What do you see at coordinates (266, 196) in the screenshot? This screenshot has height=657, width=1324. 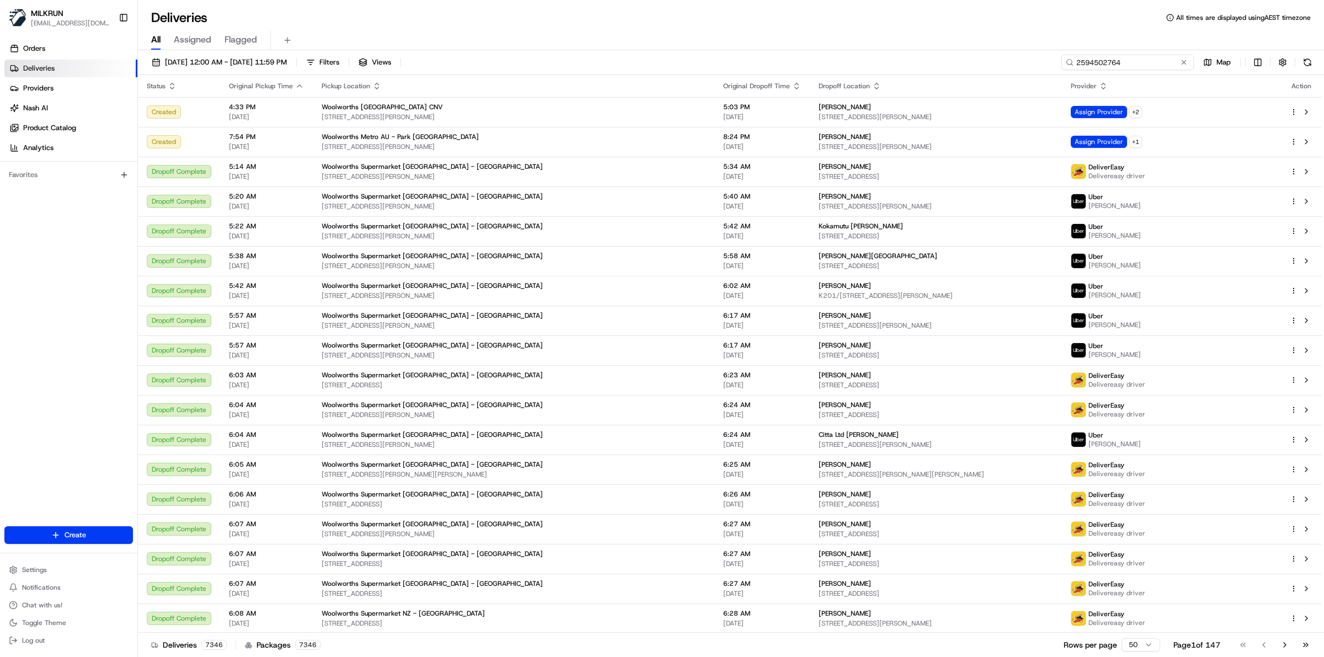 I see `span: 5:20 AM` at bounding box center [266, 196].